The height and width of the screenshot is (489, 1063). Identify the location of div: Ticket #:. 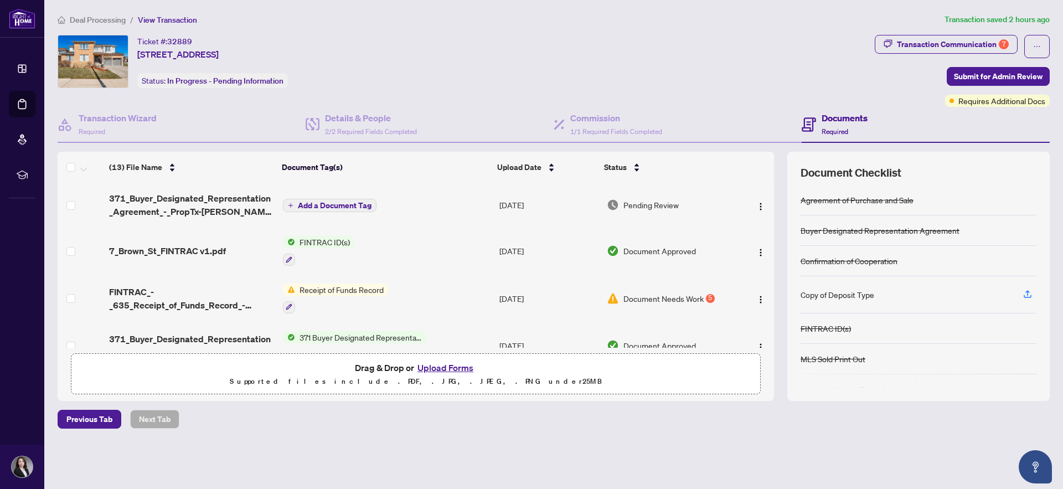
(164, 41).